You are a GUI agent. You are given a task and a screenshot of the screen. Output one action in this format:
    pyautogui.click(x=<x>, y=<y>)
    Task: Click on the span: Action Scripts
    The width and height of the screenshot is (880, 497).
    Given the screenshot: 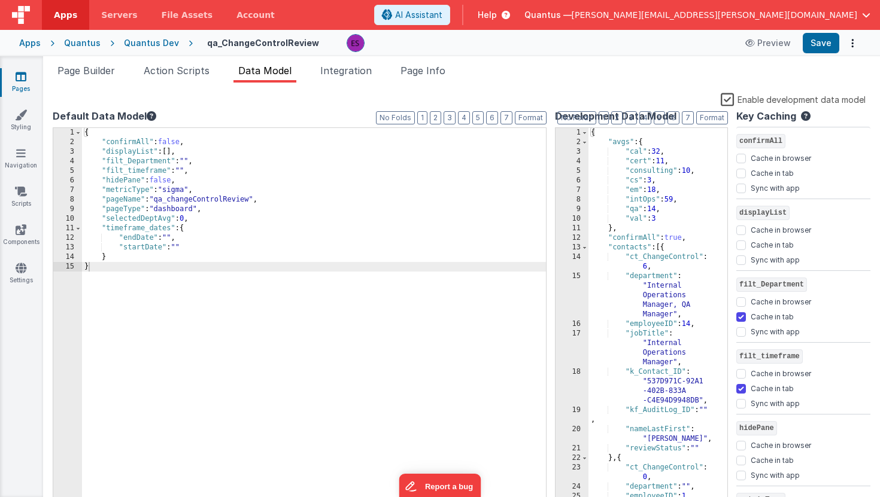 What is the action you would take?
    pyautogui.click(x=177, y=71)
    